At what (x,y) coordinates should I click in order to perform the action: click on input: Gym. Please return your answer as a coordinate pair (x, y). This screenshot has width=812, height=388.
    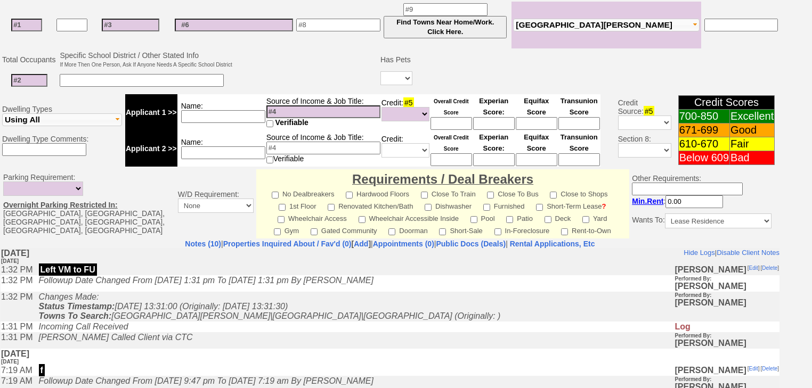
    Looking at the image, I should click on (277, 232).